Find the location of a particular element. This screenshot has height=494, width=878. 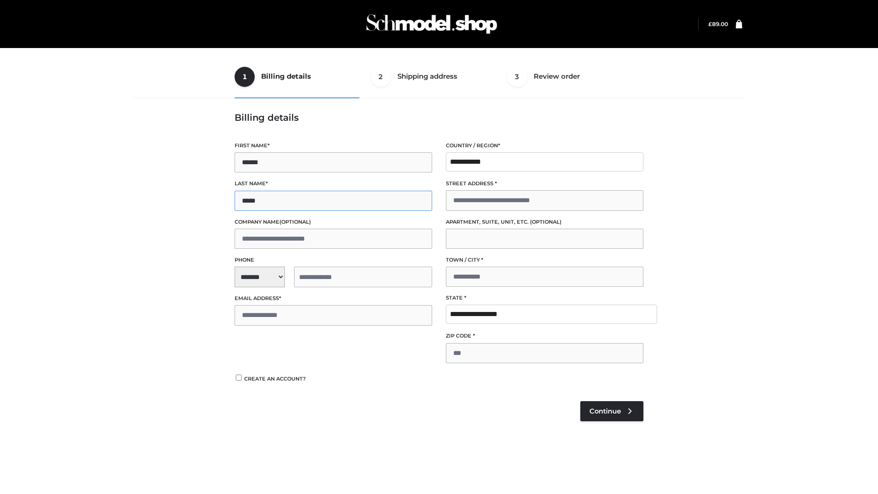

label: First name is located at coordinates (333, 145).